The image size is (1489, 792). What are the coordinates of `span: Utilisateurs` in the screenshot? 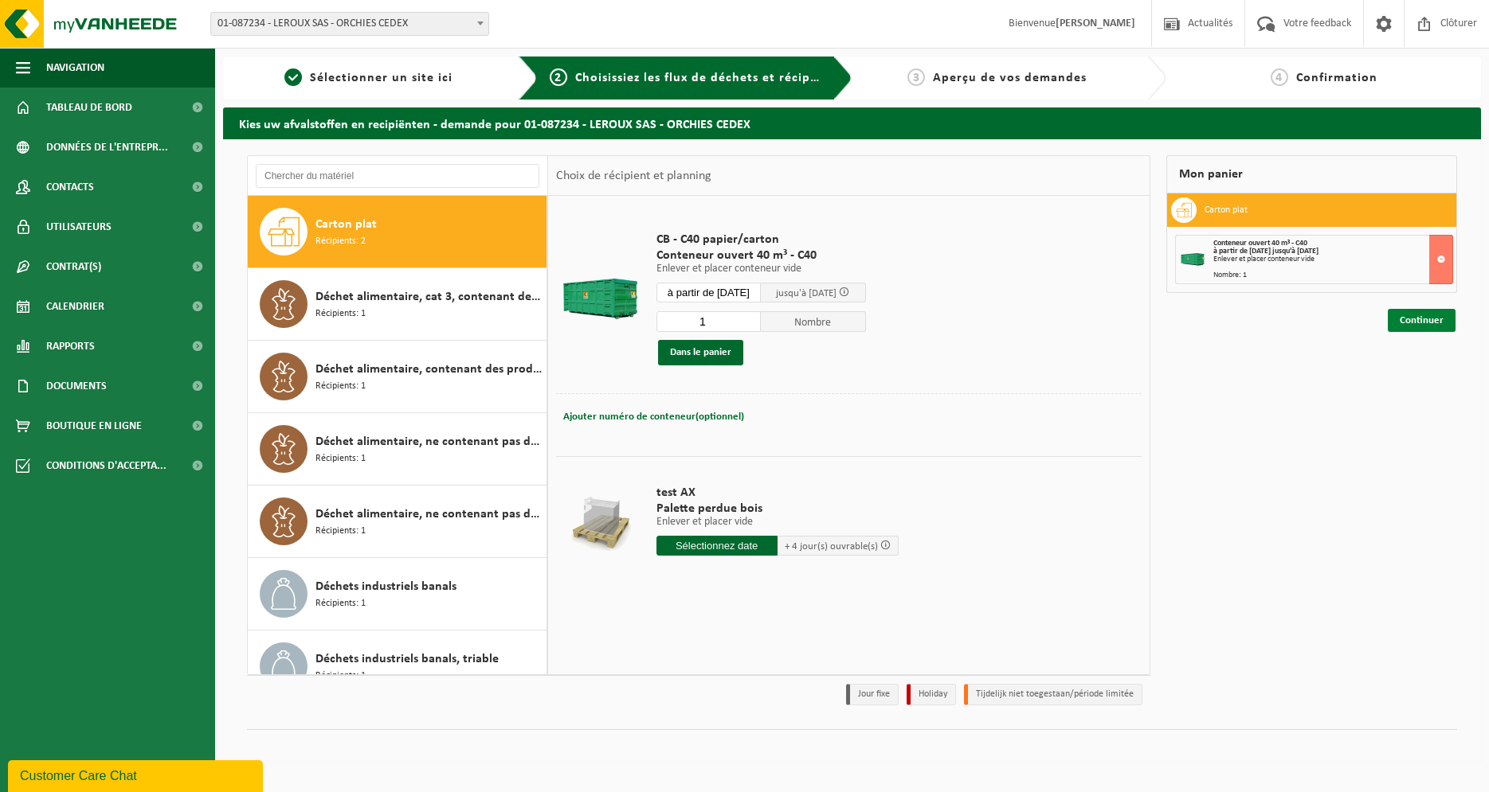 It's located at (79, 227).